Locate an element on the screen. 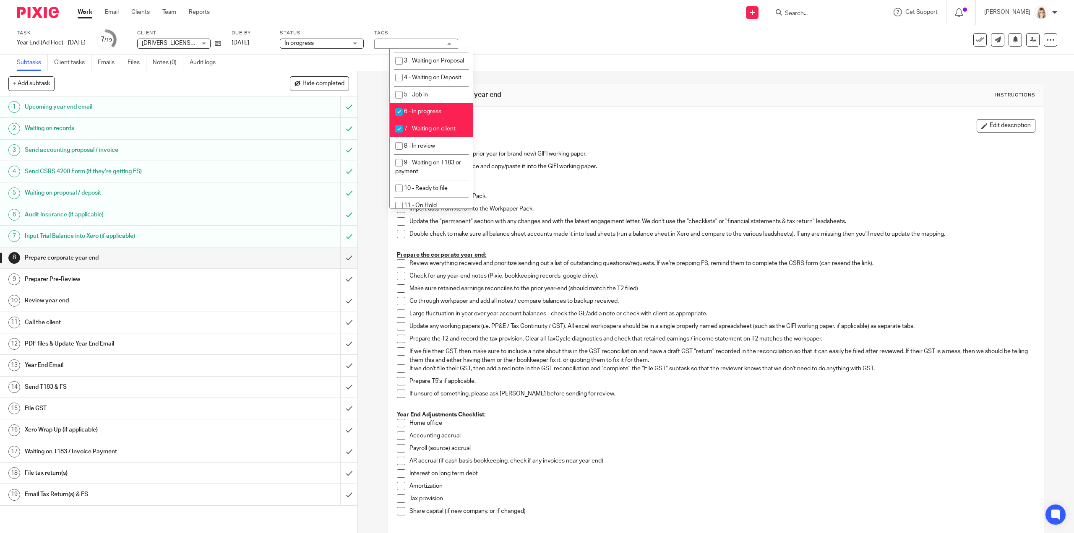 This screenshot has height=533, width=1074. h1: Send CSRS 4200 Form (if they're getting FS) is located at coordinates (127, 172).